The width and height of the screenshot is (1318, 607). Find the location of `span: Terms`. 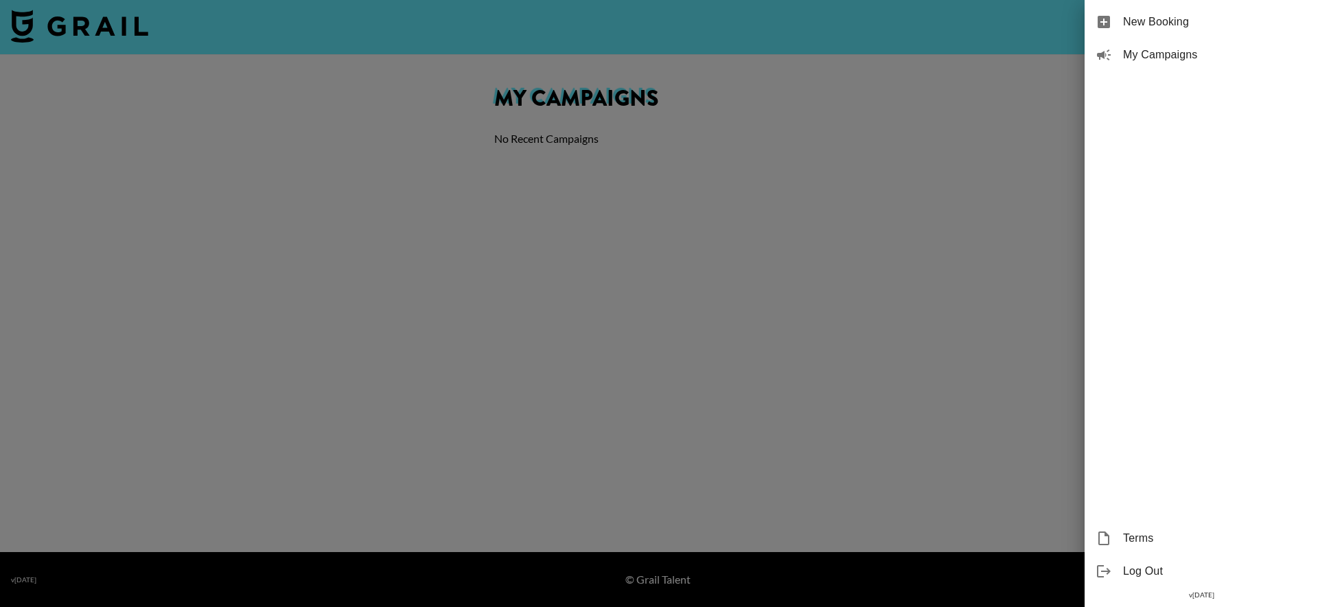

span: Terms is located at coordinates (1215, 538).